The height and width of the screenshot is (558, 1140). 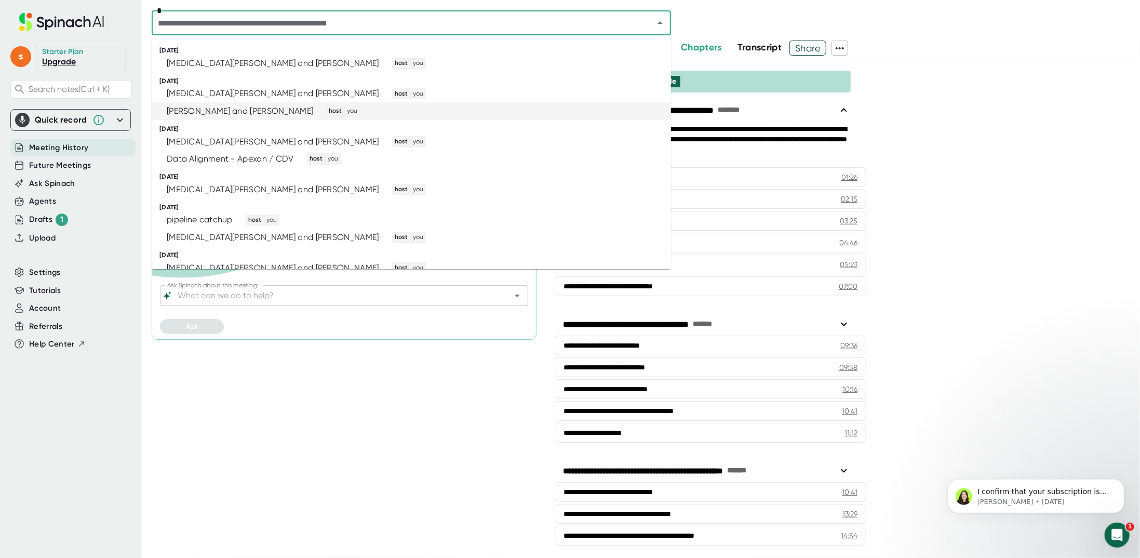 What do you see at coordinates (335, 295) in the screenshot?
I see `input: What can we do to help?` at bounding box center [335, 295].